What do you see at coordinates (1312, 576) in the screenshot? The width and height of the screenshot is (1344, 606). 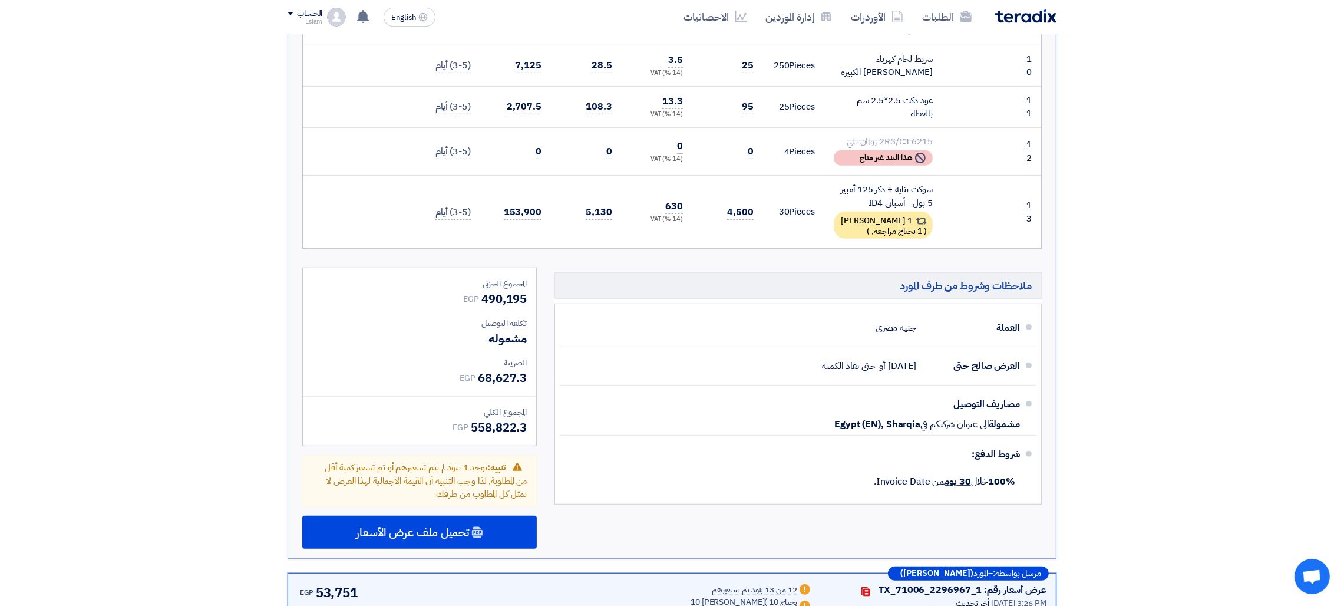 I see `a: Open chat` at bounding box center [1312, 576].